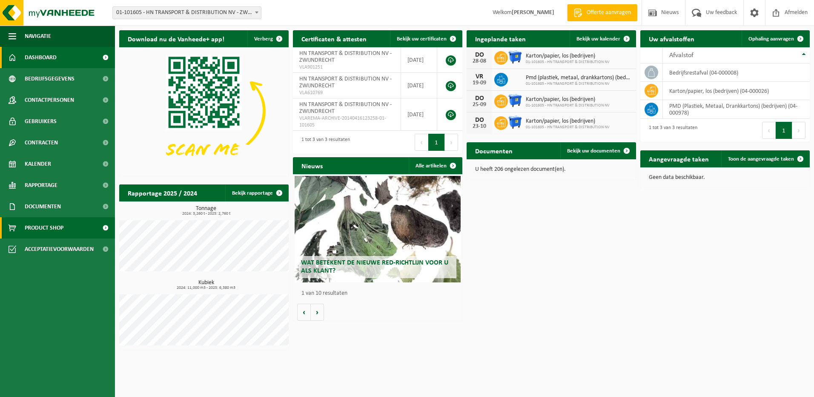  I want to click on button: Verberg, so click(267, 39).